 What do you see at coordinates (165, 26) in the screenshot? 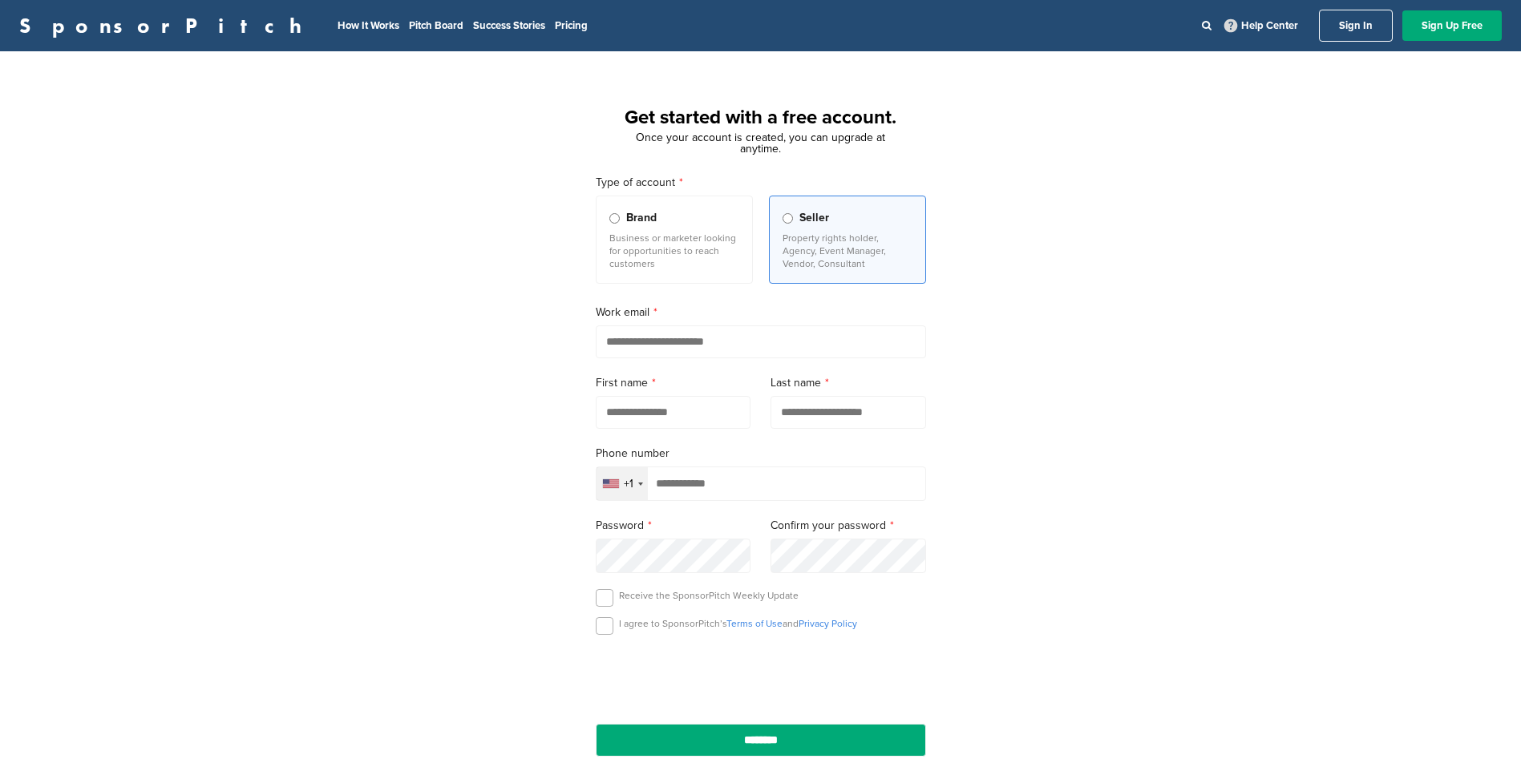
I see `a: SponsorPitch` at bounding box center [165, 26].